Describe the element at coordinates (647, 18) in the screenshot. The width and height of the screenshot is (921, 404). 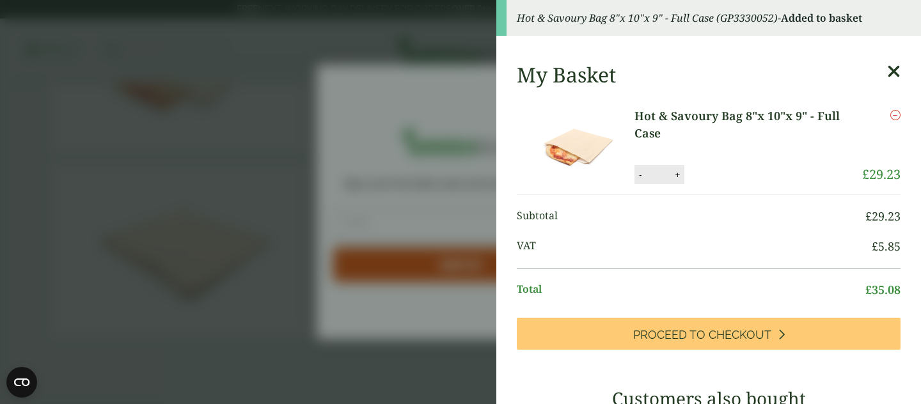
I see `em: Hot & Savoury Bag 8"x 10"x 9" - Full Case (GP3330052)` at that location.